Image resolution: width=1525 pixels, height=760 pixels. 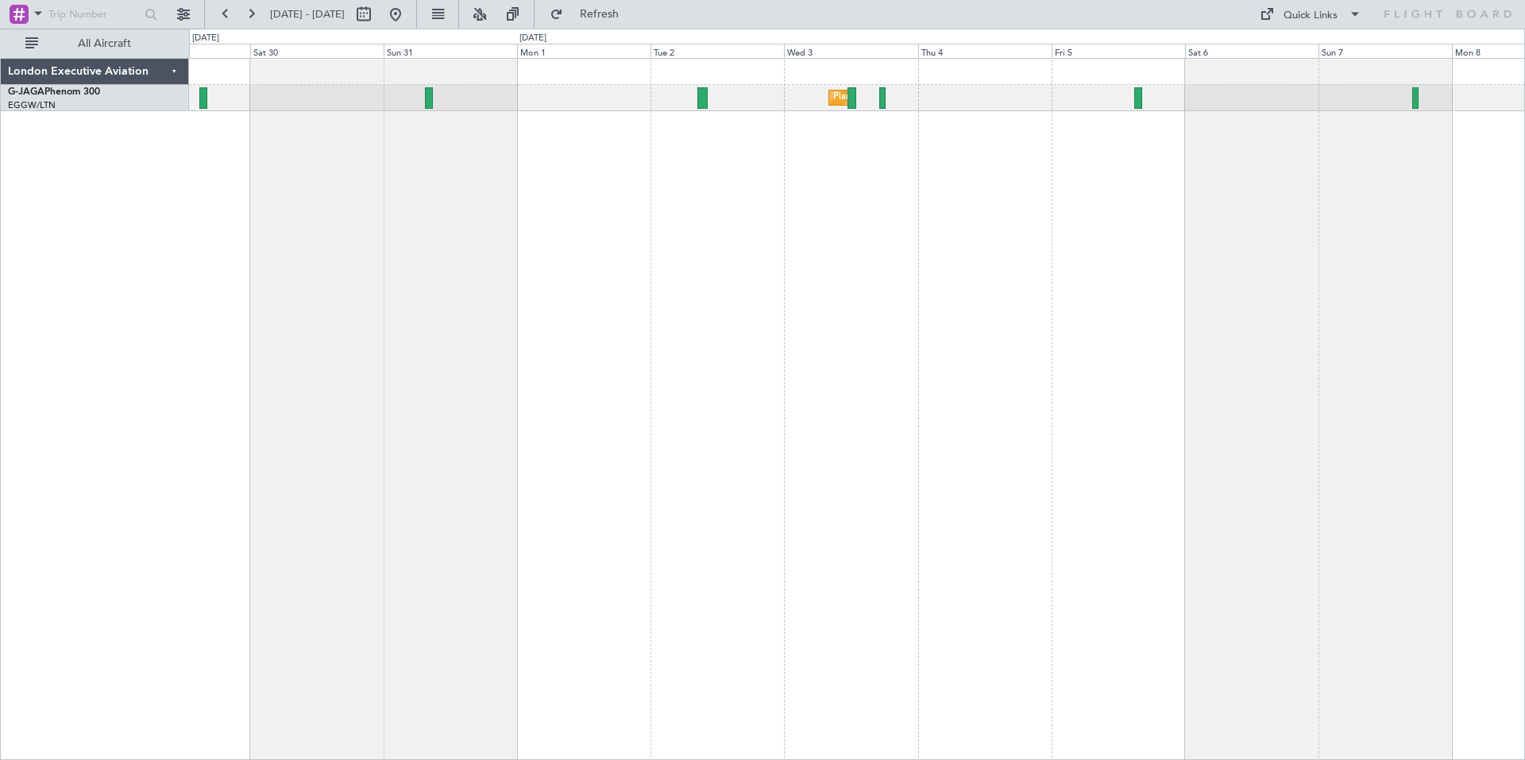 I want to click on div: Tue 2, so click(x=717, y=51).